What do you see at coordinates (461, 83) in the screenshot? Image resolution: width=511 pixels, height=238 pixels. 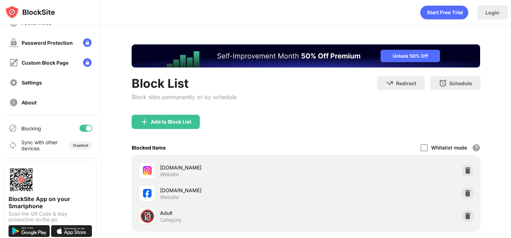 I see `div: Schedule` at bounding box center [461, 83].